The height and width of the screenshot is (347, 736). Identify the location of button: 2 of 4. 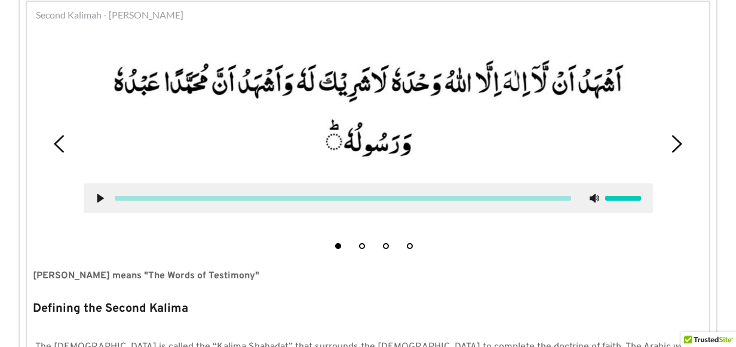
(362, 246).